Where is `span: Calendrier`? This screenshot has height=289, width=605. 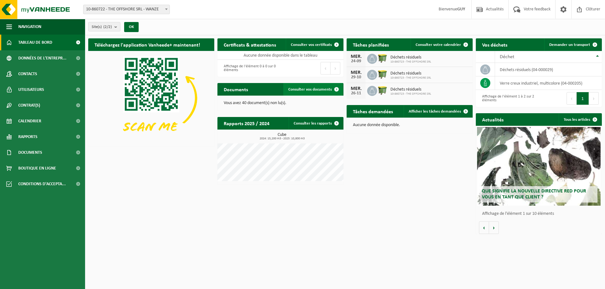
span: Calendrier is located at coordinates (30, 121).